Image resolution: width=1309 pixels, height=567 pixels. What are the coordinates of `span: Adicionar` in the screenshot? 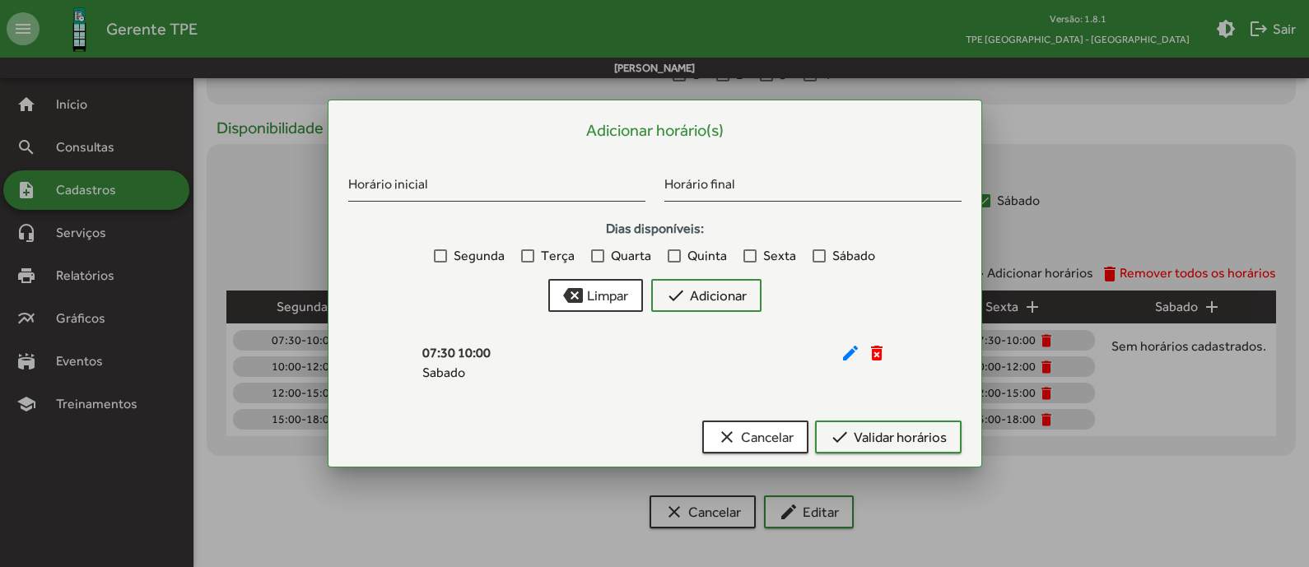 It's located at (707, 296).